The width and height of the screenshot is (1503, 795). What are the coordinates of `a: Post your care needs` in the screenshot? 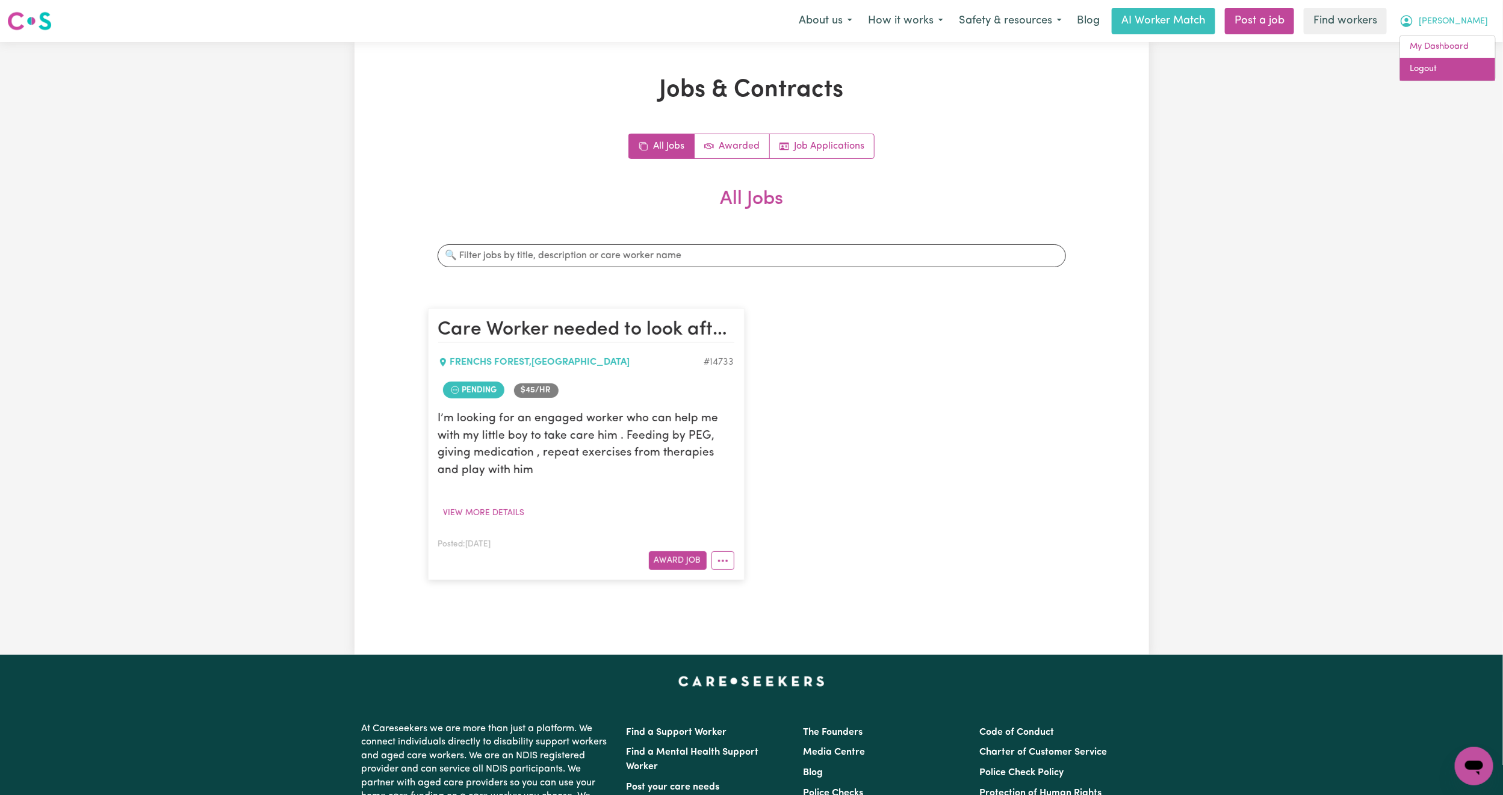 It's located at (673, 787).